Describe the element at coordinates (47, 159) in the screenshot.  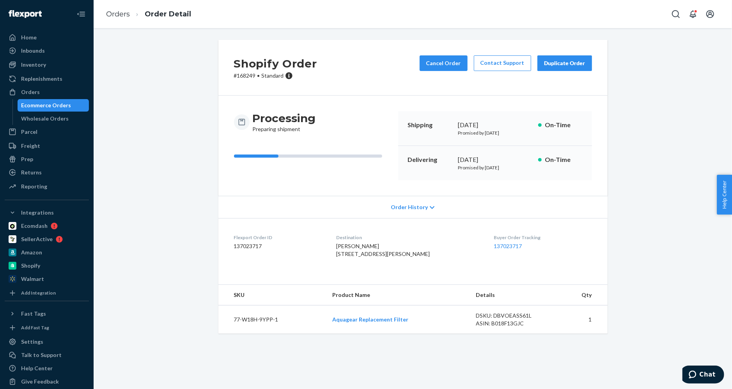
I see `a: Prep` at that location.